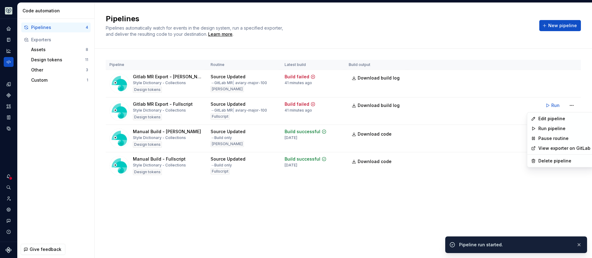  I want to click on div: Pause routine, so click(564, 138).